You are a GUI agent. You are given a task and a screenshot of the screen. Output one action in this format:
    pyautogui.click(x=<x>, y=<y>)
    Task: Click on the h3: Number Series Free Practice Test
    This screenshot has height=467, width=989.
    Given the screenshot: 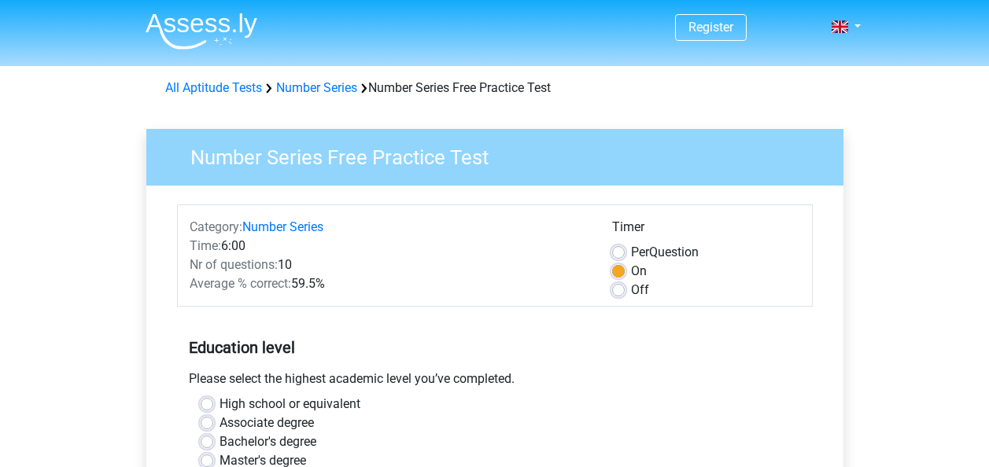 What is the action you would take?
    pyautogui.click(x=501, y=154)
    